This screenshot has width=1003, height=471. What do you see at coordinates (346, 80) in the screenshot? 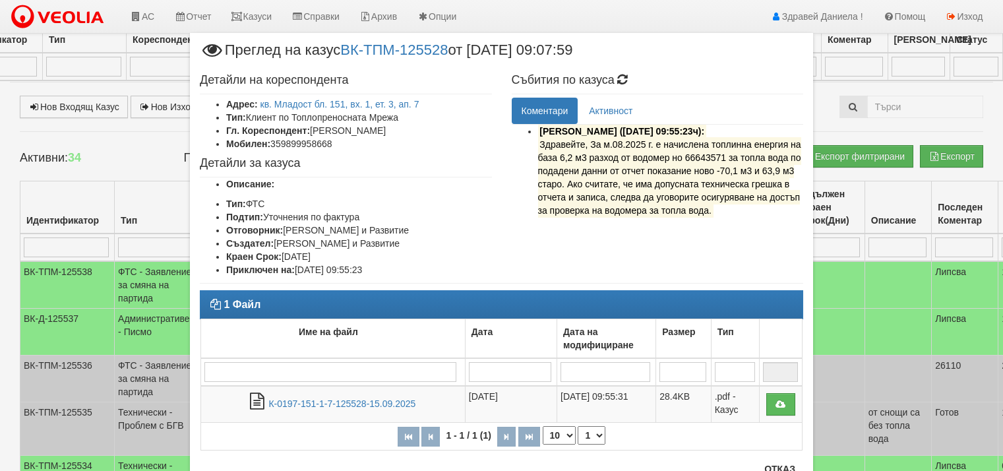
I see `h4: Детайли на кореспондента` at bounding box center [346, 80].